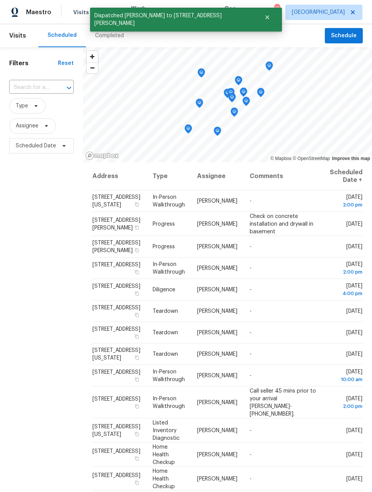 This screenshot has width=372, height=492. What do you see at coordinates (311, 158) in the screenshot?
I see `a: OpenStreetMap` at bounding box center [311, 158].